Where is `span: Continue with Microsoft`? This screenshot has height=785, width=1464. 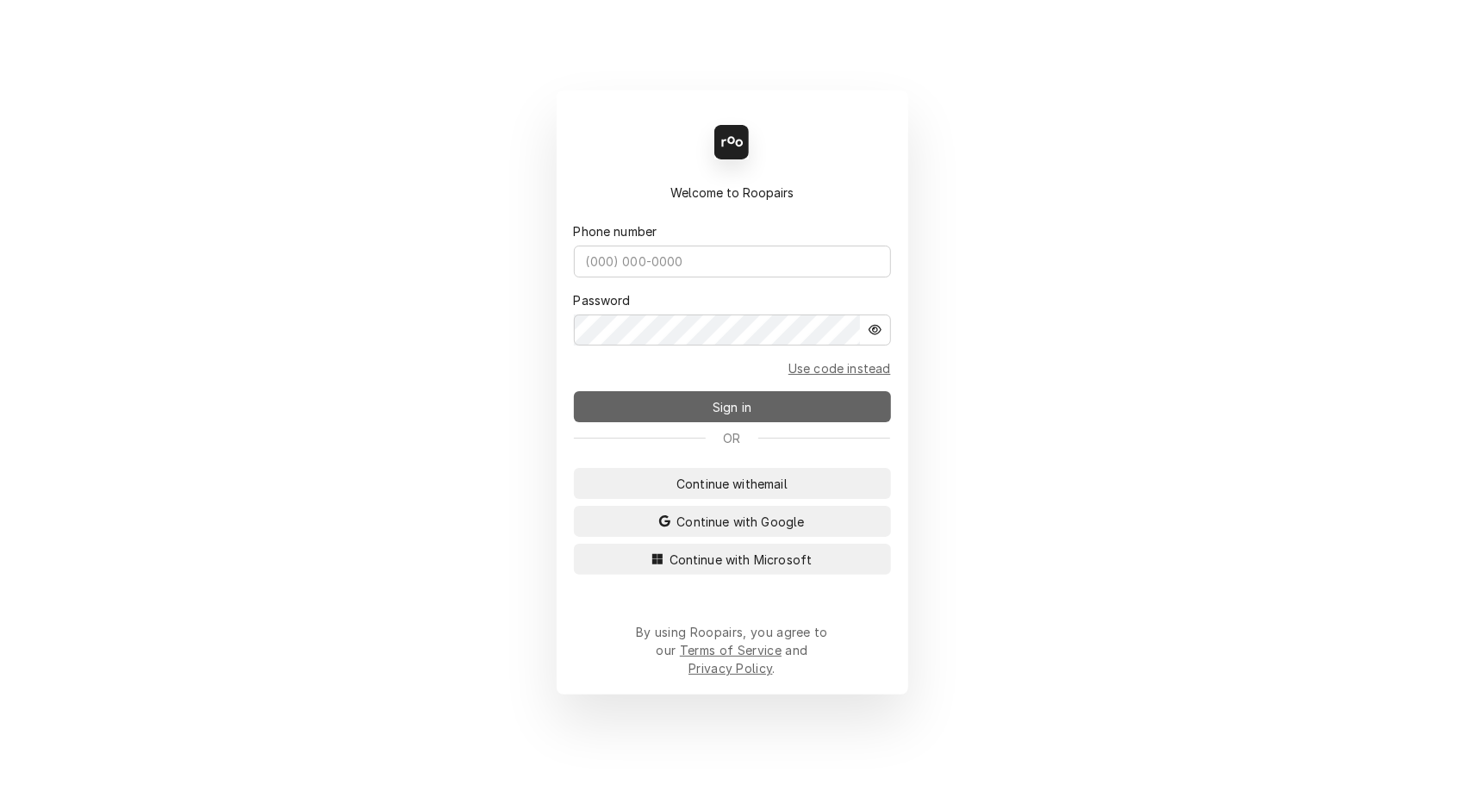 span: Continue with Microsoft is located at coordinates (741, 559).